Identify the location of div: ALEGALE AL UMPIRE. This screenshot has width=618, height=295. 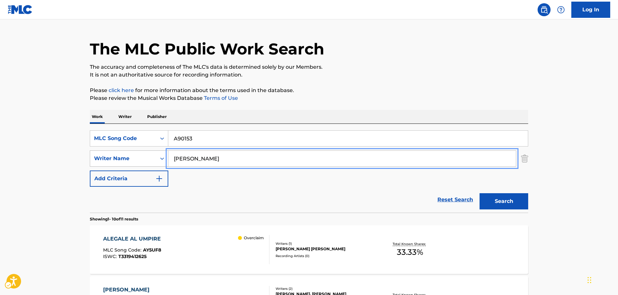
(134, 239).